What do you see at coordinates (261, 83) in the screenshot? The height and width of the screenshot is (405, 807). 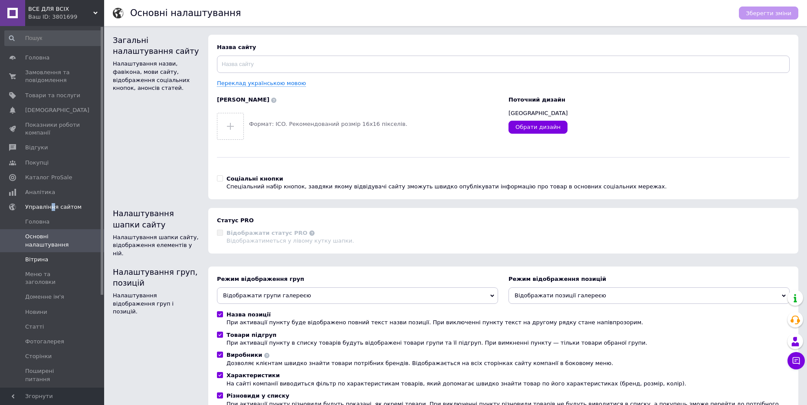 I see `a: Переклад українською мовою` at bounding box center [261, 83].